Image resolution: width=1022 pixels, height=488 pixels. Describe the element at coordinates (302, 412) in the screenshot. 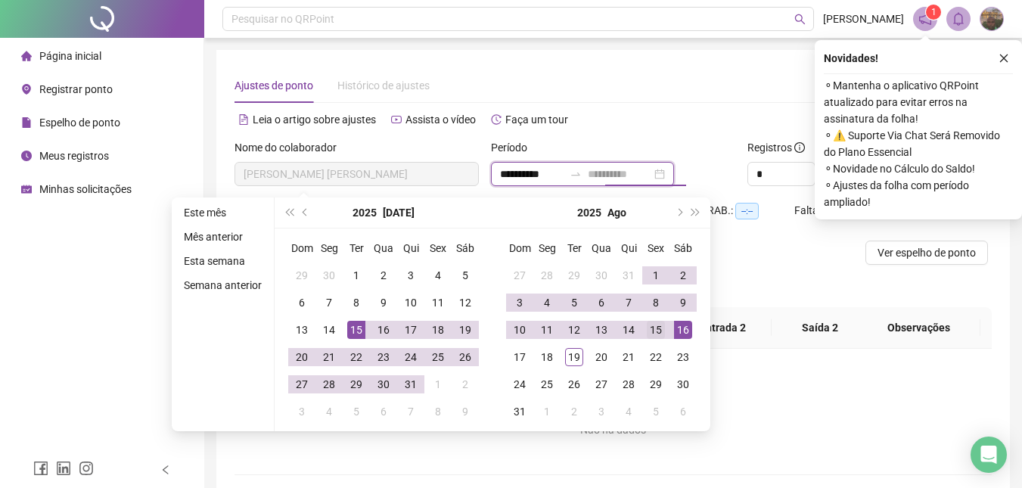

I see `td: 2025-08-03` at that location.